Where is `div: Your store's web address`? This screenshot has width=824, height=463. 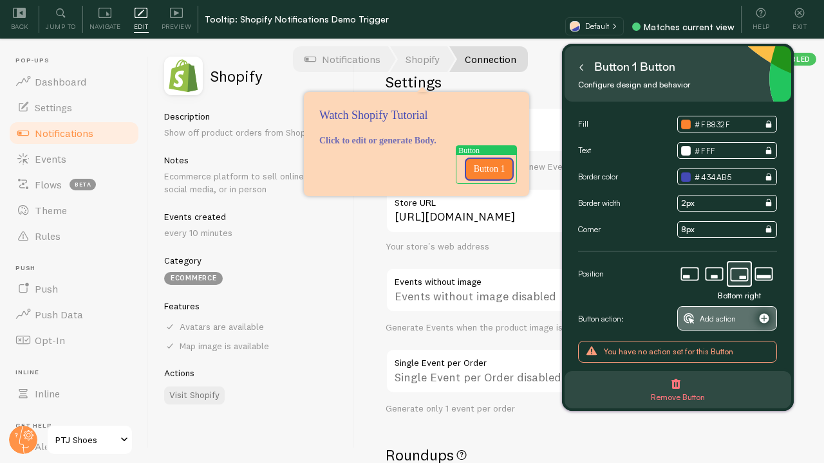 div: Your store's web address is located at coordinates (579, 247).